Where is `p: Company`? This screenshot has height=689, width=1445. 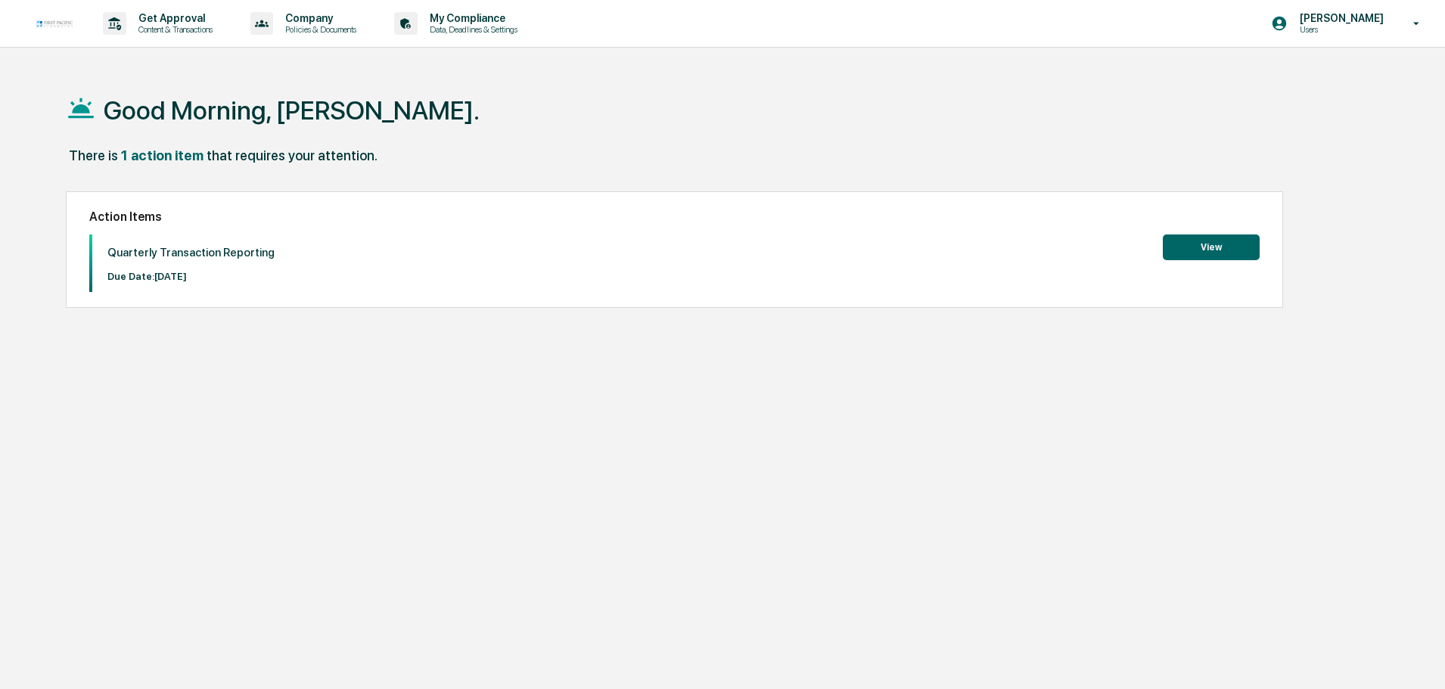 p: Company is located at coordinates (318, 18).